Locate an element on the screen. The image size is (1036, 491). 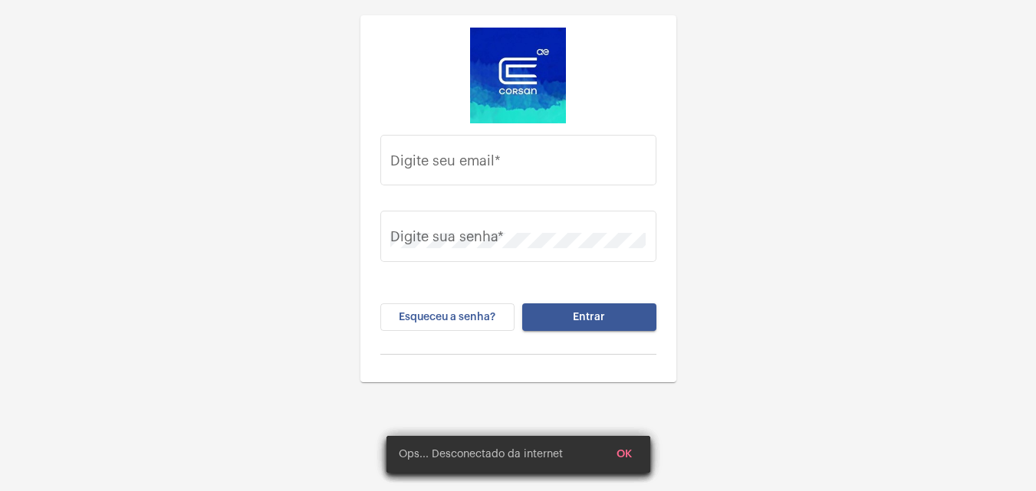
span: Esqueceu a senha? is located at coordinates (447, 317).